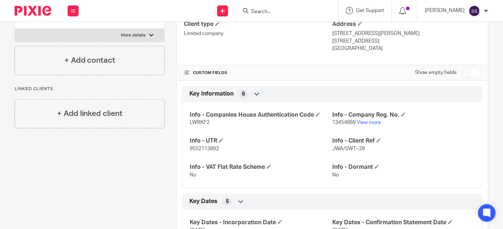  What do you see at coordinates (227, 202) in the screenshot?
I see `span: 5` at bounding box center [227, 202].